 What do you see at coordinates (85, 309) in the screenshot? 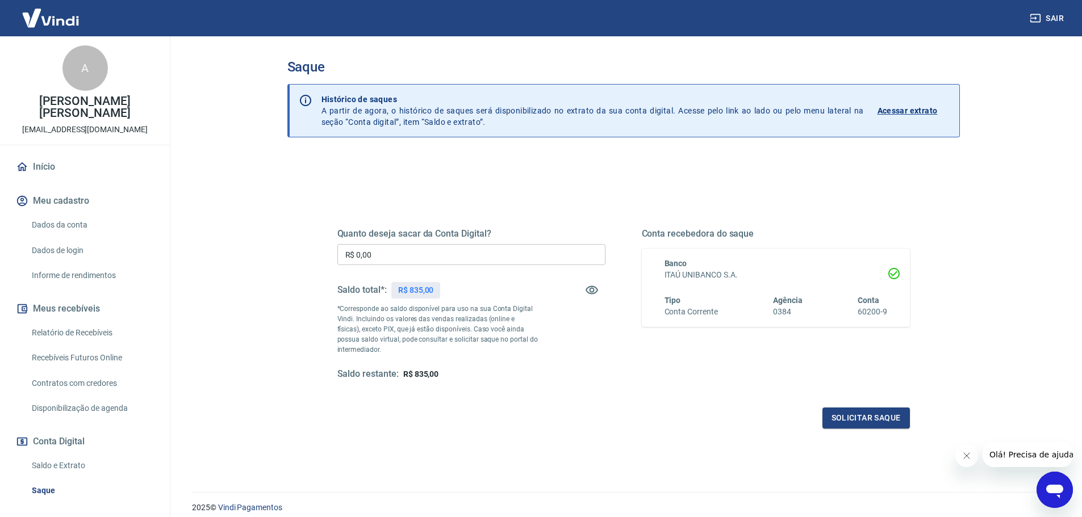
I see `button: Meus recebíveis` at bounding box center [85, 309].